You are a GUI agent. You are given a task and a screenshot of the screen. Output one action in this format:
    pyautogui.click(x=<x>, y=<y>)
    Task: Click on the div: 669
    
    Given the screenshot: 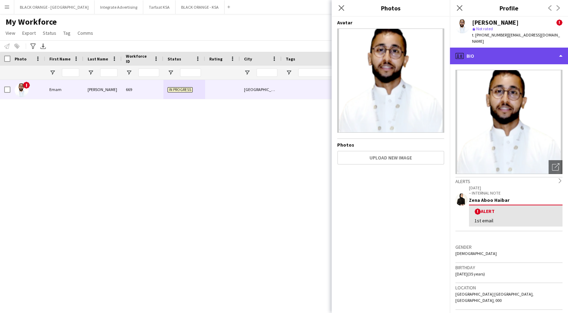 What is the action you would take?
    pyautogui.click(x=143, y=89)
    